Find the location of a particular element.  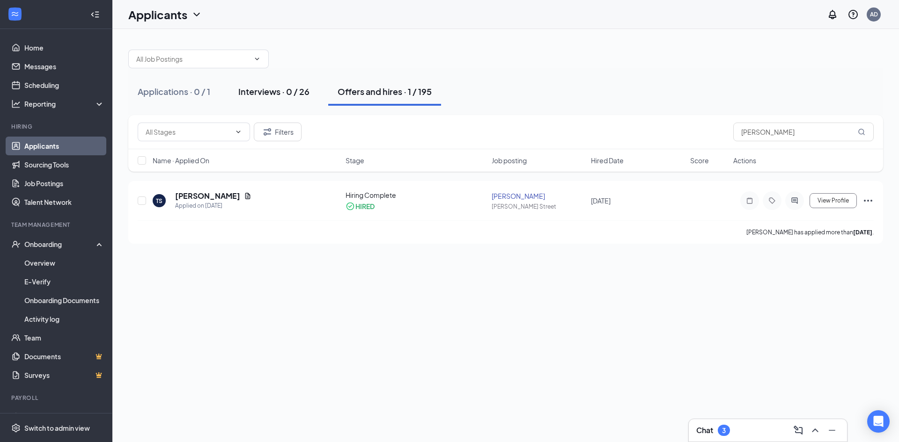

a: Messages is located at coordinates (64, 66).